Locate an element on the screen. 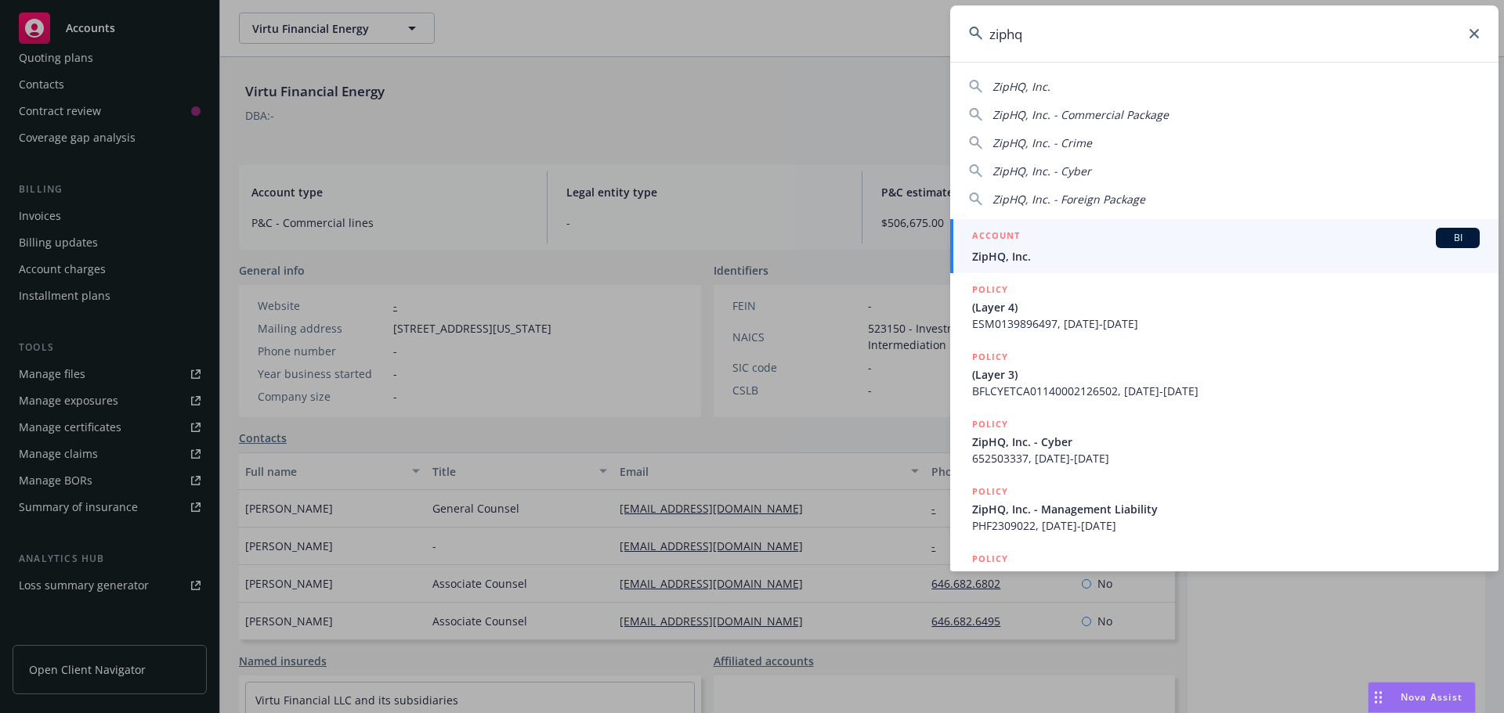 Image resolution: width=1504 pixels, height=713 pixels. span: ZipHQ, Inc. - Commercial Package is located at coordinates (1080, 114).